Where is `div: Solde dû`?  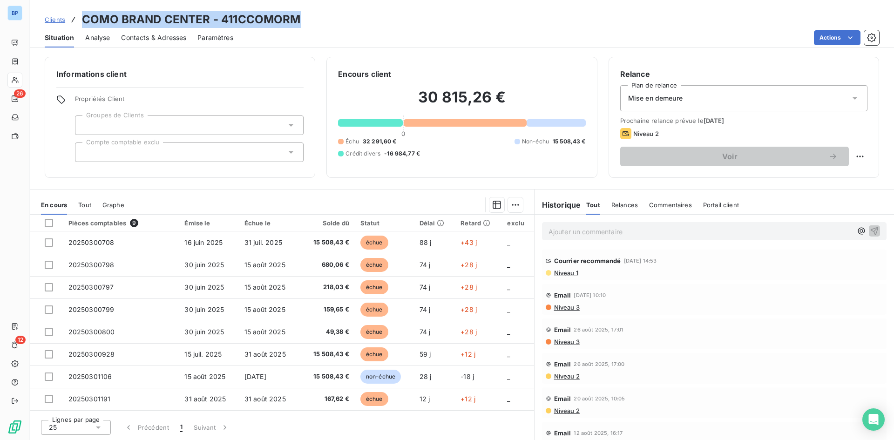 div: Solde dû is located at coordinates (326, 223).